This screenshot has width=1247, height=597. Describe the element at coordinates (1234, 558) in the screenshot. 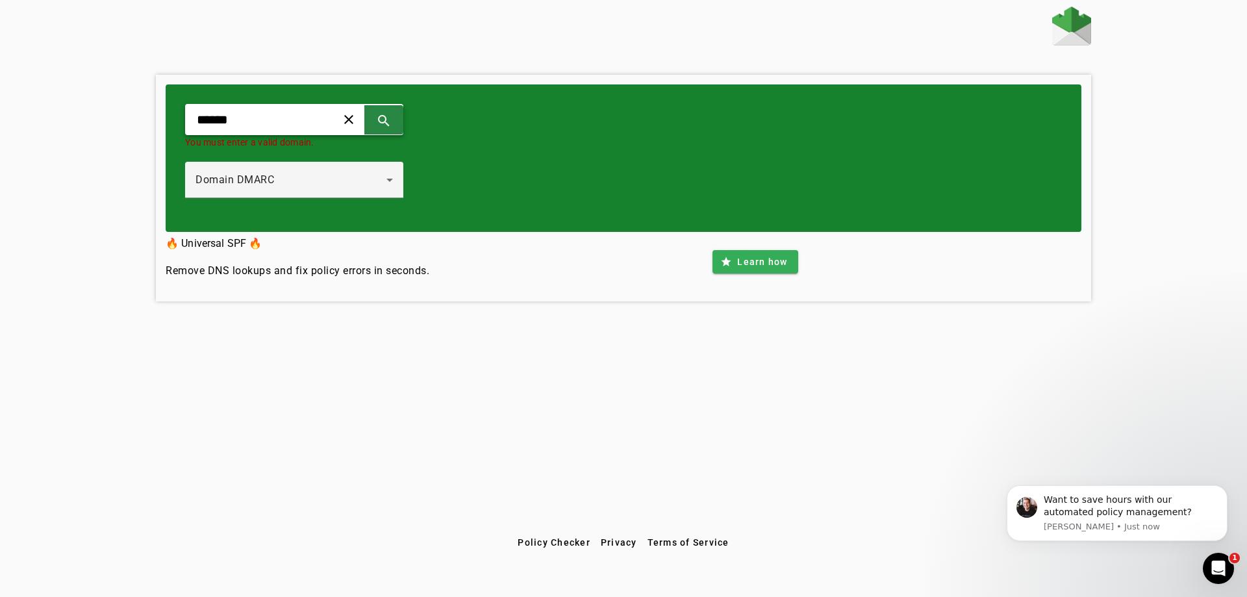

I see `span: 1` at that location.